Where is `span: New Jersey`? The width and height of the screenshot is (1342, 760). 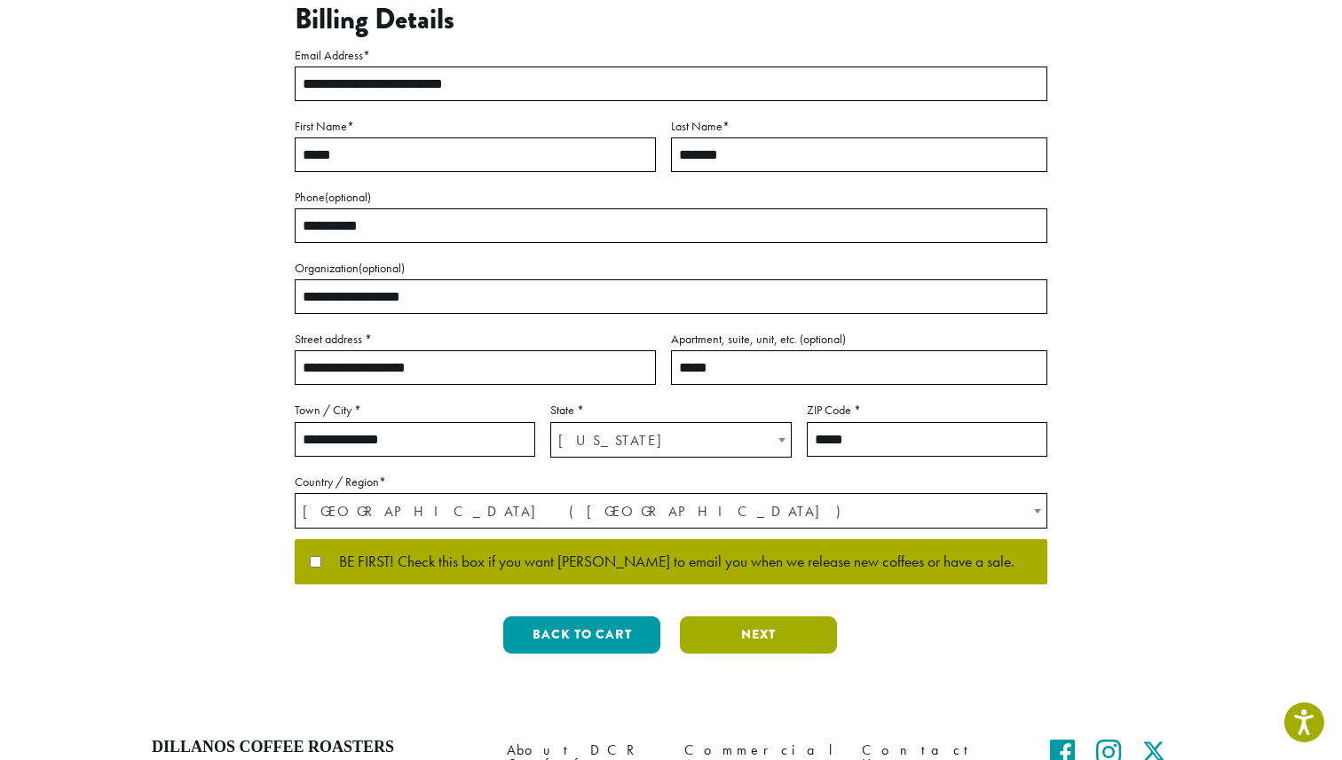
span: New Jersey is located at coordinates (670, 440).